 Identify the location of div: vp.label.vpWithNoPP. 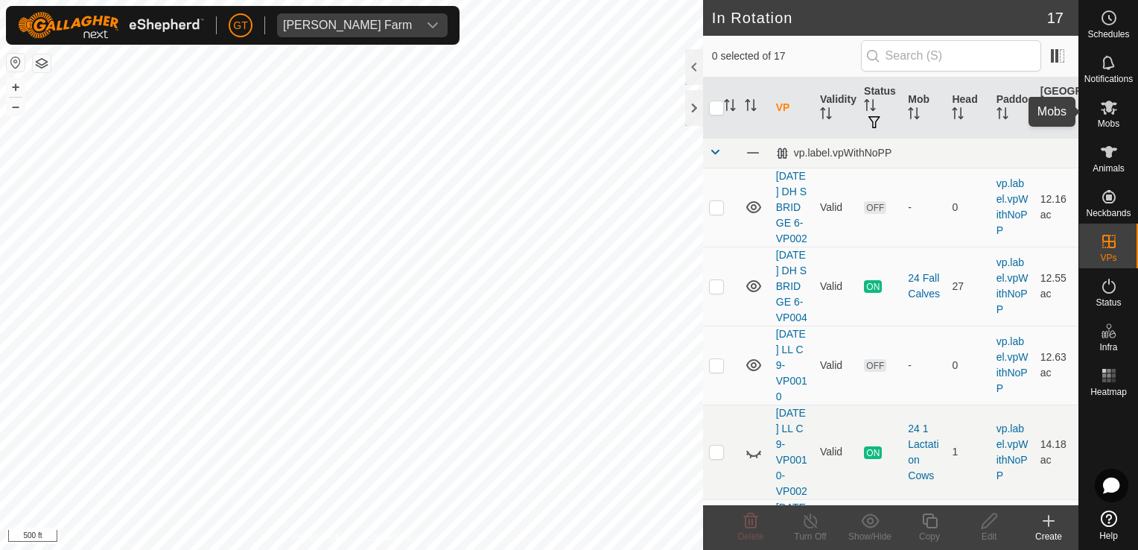
(834, 153).